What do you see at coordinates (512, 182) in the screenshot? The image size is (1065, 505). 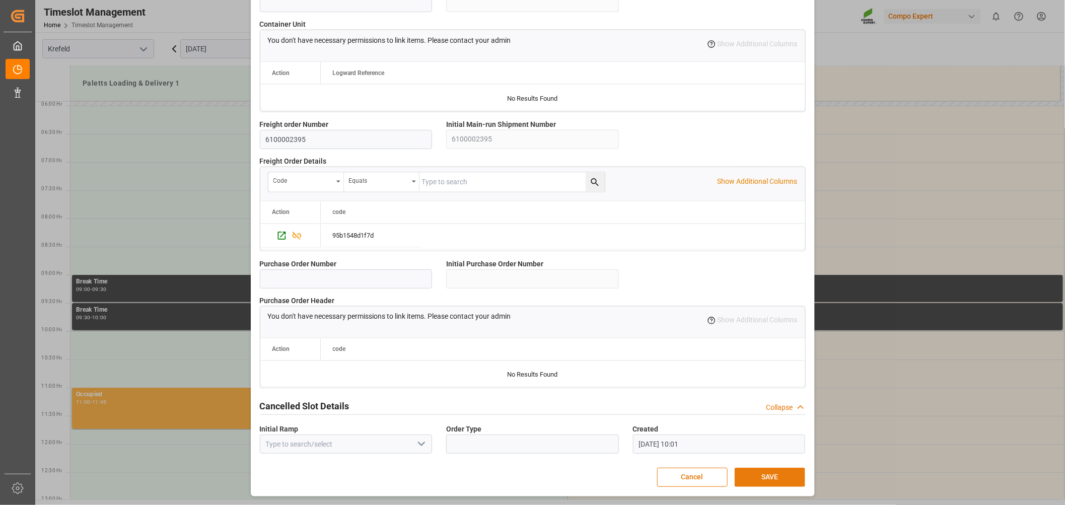 I see `input: Type to search` at bounding box center [512, 182].